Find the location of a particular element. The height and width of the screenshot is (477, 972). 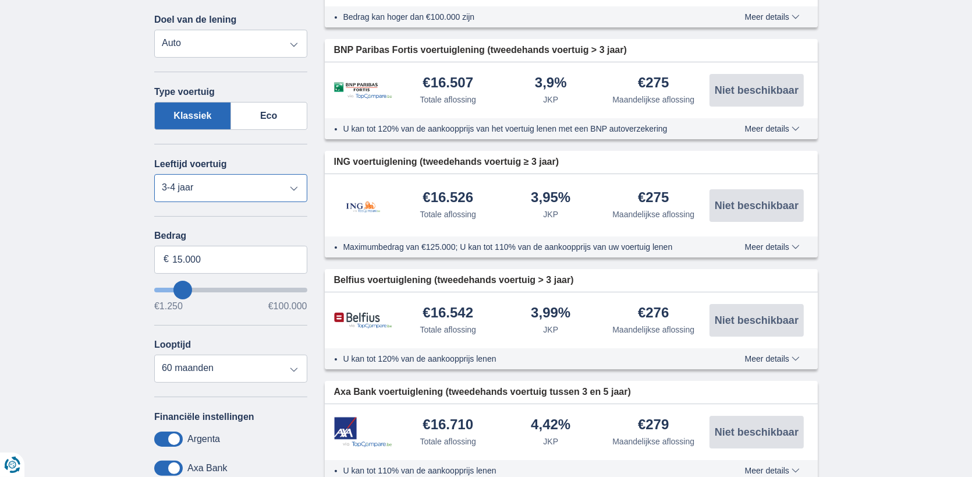

div: 3,95% is located at coordinates (551, 198).